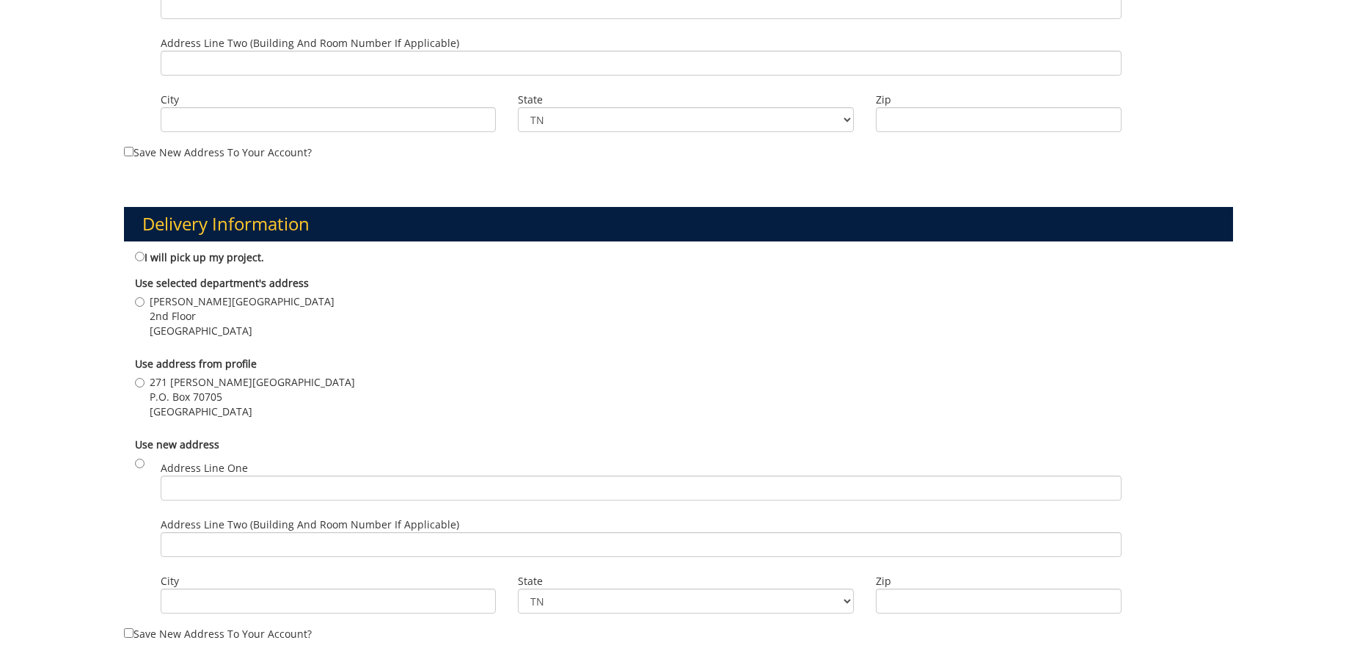 The image size is (1357, 651). Describe the element at coordinates (252, 397) in the screenshot. I see `span: P.O. Box 70705` at that location.